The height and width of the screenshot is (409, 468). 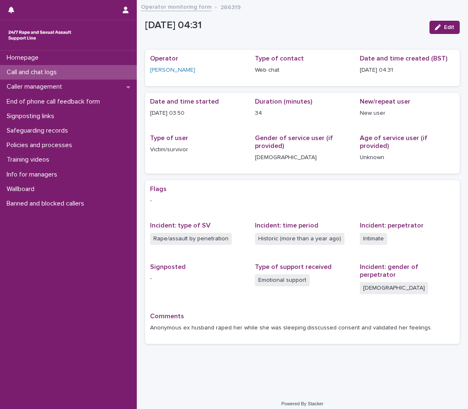 What do you see at coordinates (180, 226) in the screenshot?
I see `span: Incident: type of SV` at bounding box center [180, 226].